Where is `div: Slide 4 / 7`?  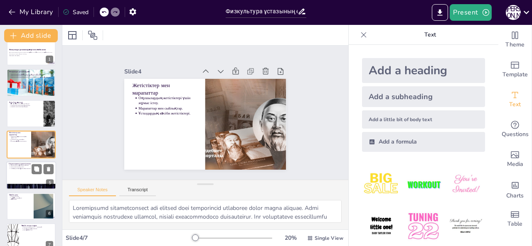 div: Slide 4 / 7 is located at coordinates (129, 238).